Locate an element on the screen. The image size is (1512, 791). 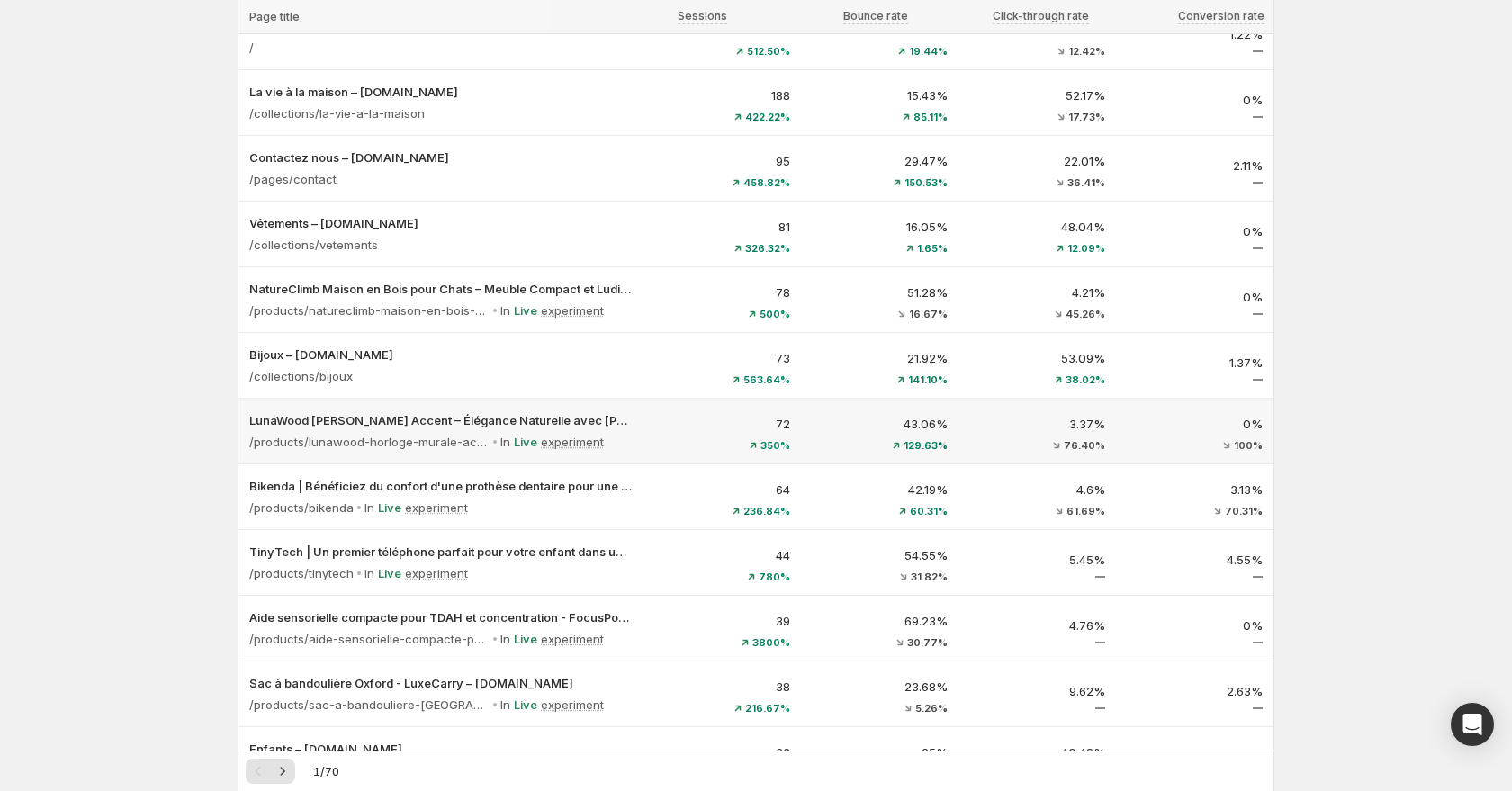
p: 69.23% is located at coordinates (879, 621).